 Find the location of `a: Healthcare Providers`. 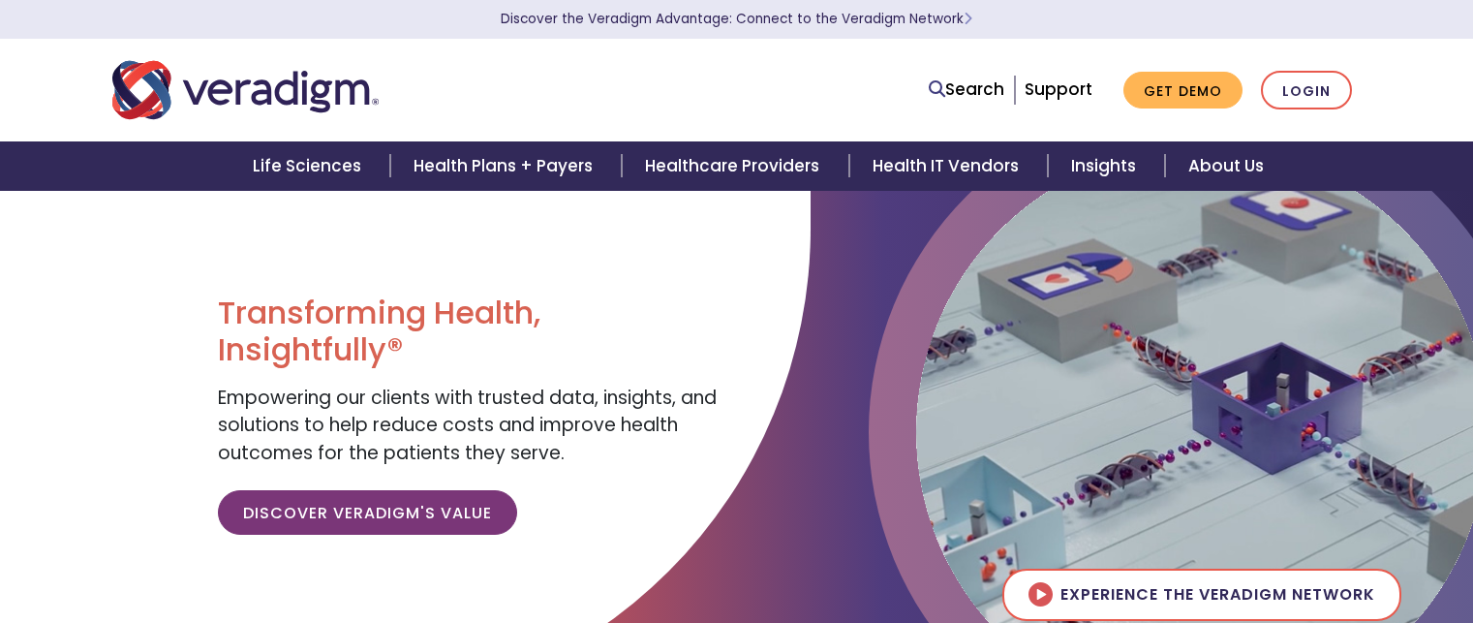

a: Healthcare Providers is located at coordinates (735, 166).